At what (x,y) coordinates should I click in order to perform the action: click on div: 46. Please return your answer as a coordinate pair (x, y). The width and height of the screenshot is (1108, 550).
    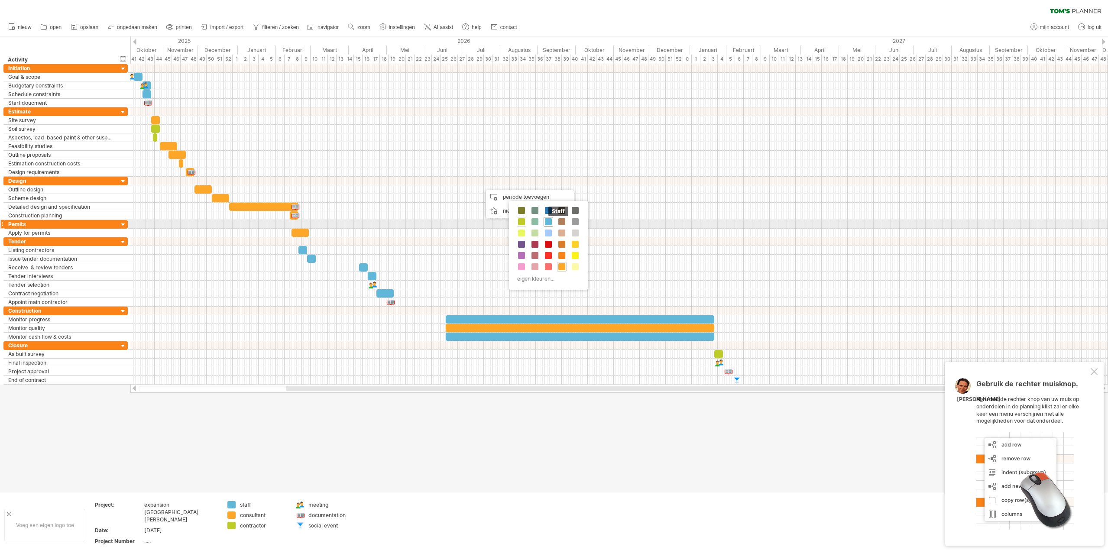
    Looking at the image, I should click on (176, 59).